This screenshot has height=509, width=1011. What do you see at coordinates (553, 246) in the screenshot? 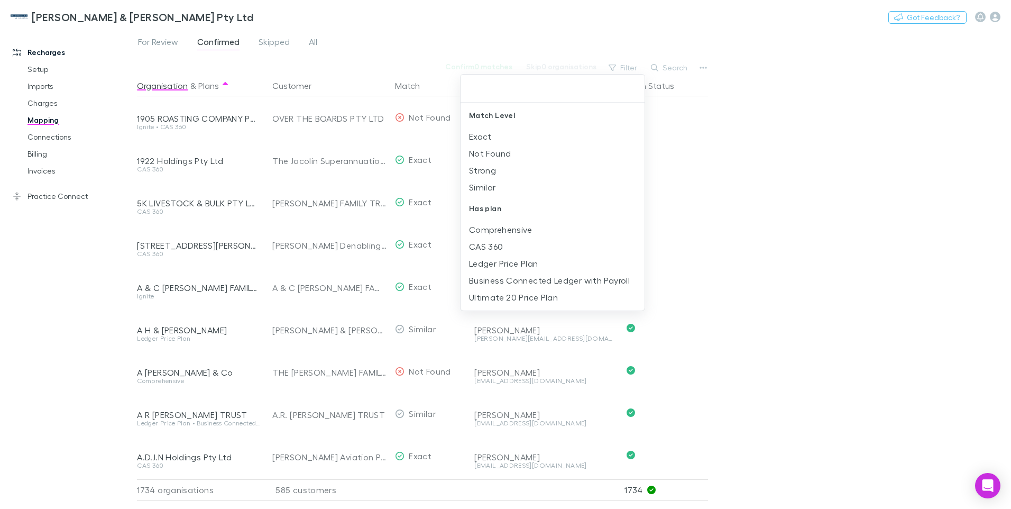
I see `li: CAS 360` at bounding box center [553, 246].